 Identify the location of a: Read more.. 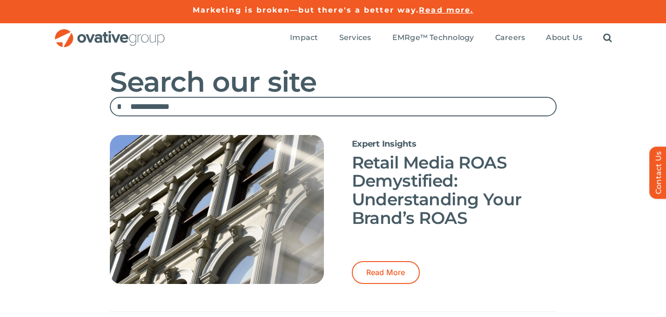
(446, 10).